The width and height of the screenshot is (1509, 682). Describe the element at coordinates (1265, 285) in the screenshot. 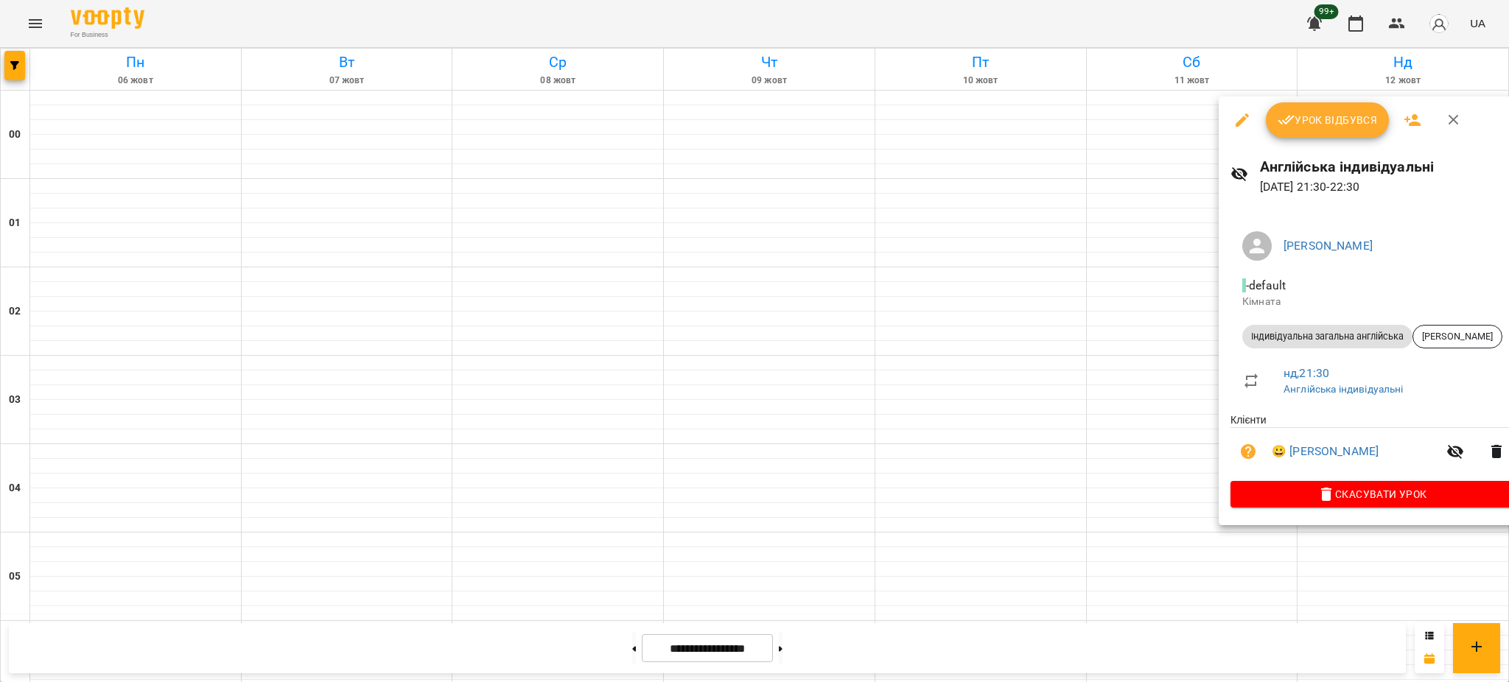

I see `span: - default` at that location.